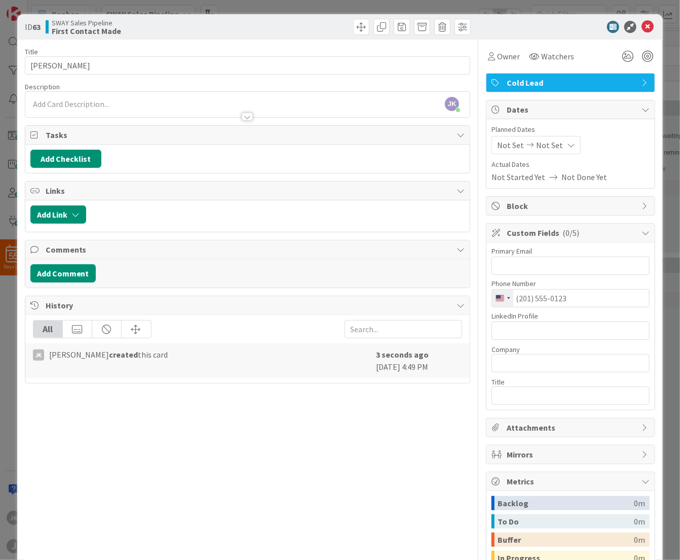 This screenshot has height=560, width=680. I want to click on input: (201) 555-0123, so click(571, 298).